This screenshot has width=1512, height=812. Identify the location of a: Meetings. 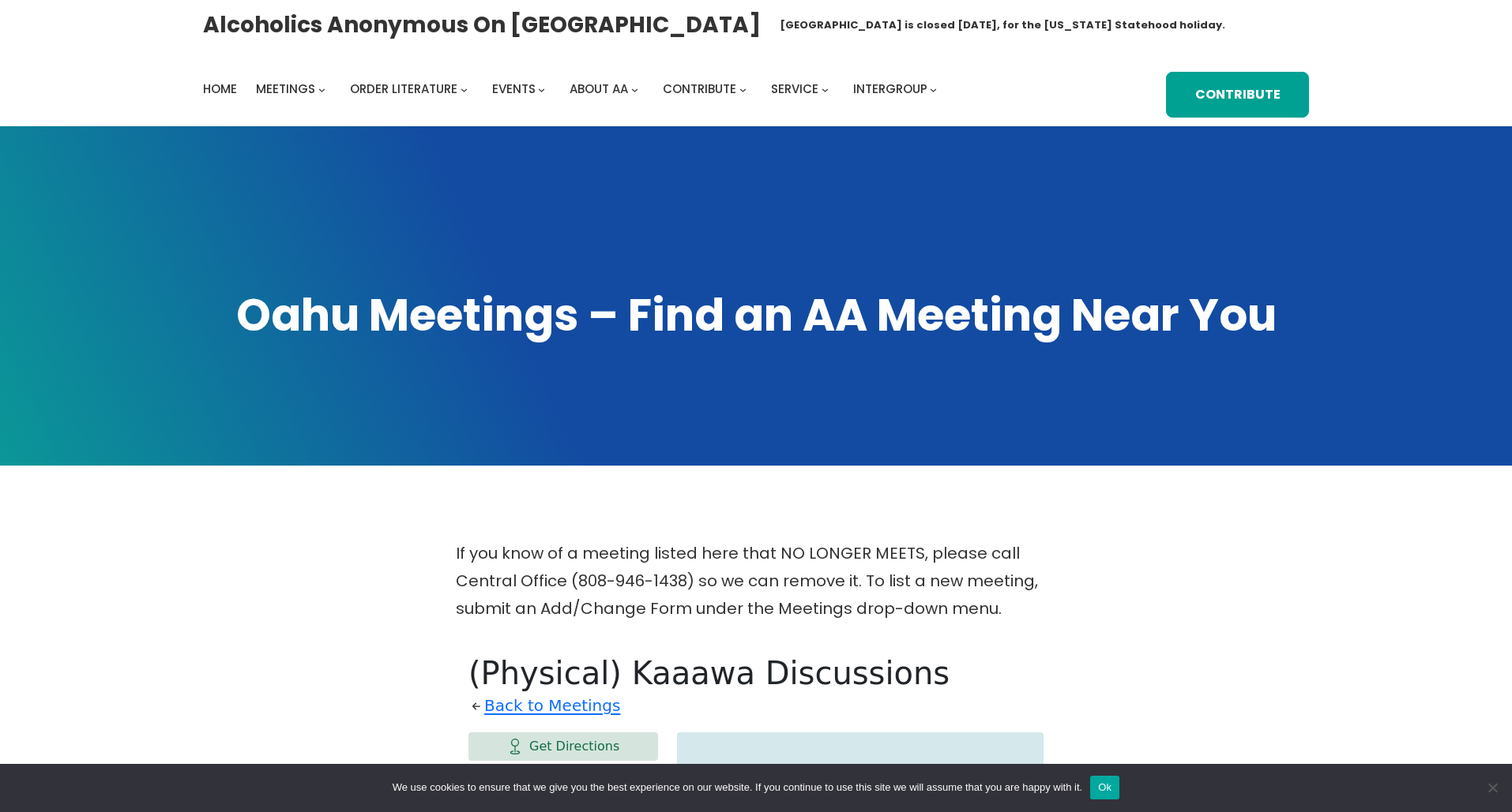
(285, 89).